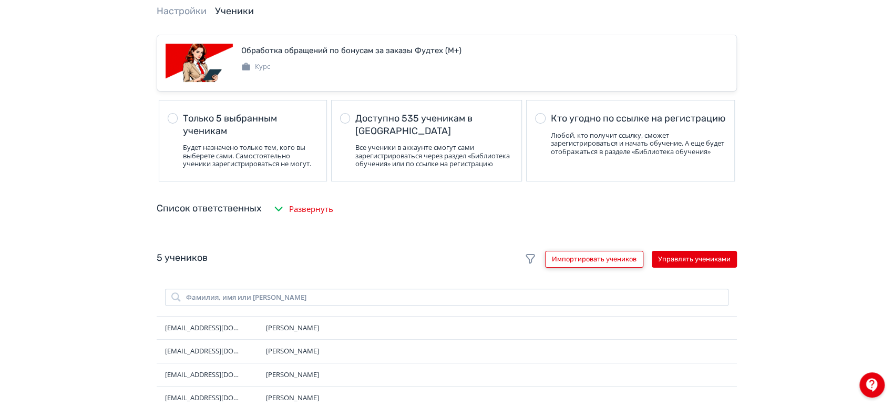 This screenshot has width=893, height=406. What do you see at coordinates (250, 125) in the screenshot?
I see `div: Только 5 выбранным ученикам` at bounding box center [250, 125].